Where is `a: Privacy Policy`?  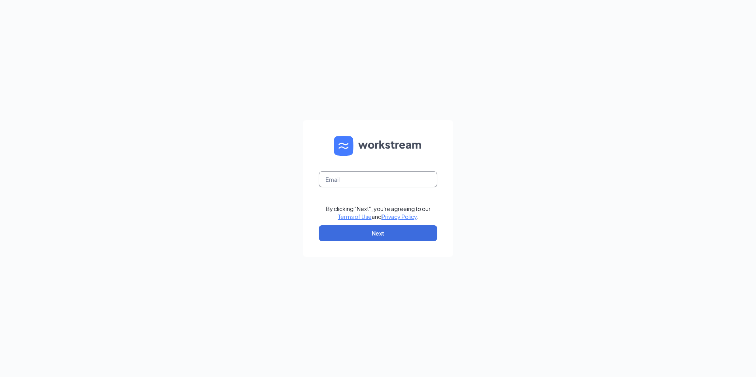
a: Privacy Policy is located at coordinates (399, 217).